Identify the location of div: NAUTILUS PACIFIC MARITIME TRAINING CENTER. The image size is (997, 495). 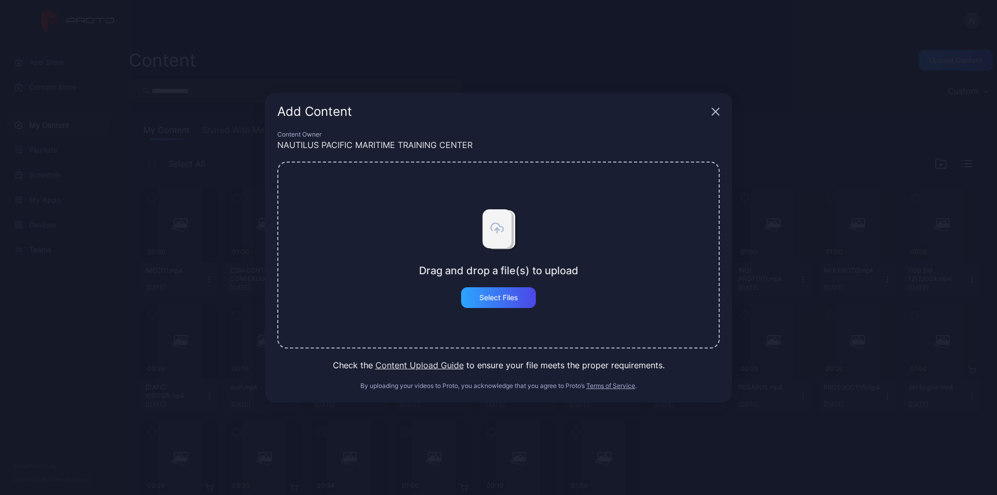
(498, 145).